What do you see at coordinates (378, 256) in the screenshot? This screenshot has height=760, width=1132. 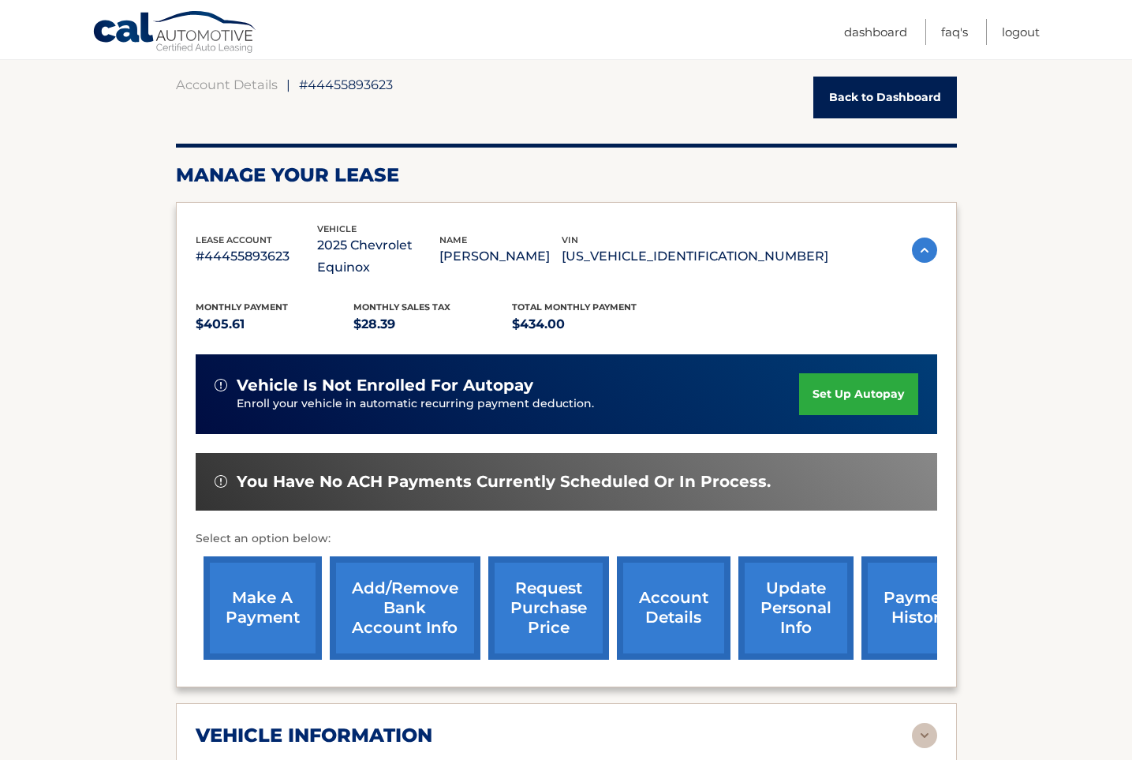 I see `p: 2025 Chevrolet Equinox` at bounding box center [378, 256].